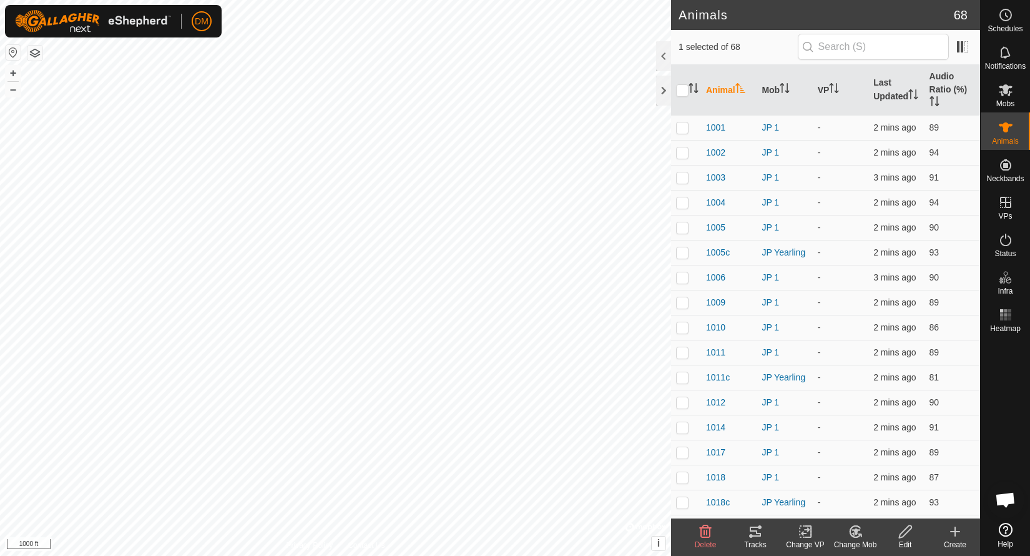  I want to click on span: 1005, so click(716, 227).